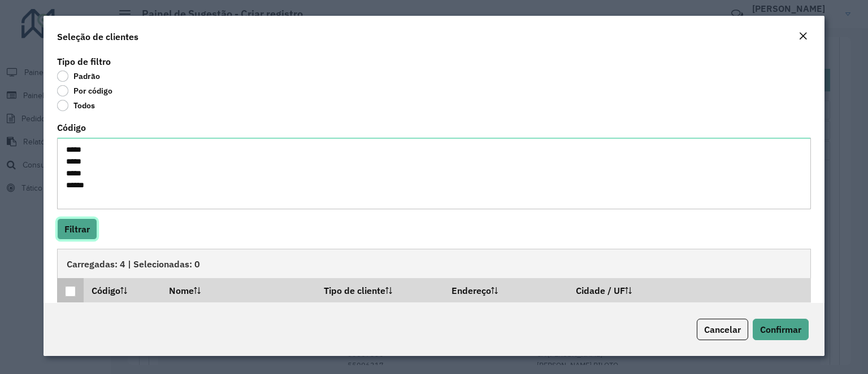 This screenshot has height=374, width=868. I want to click on button: Filtrar, so click(77, 229).